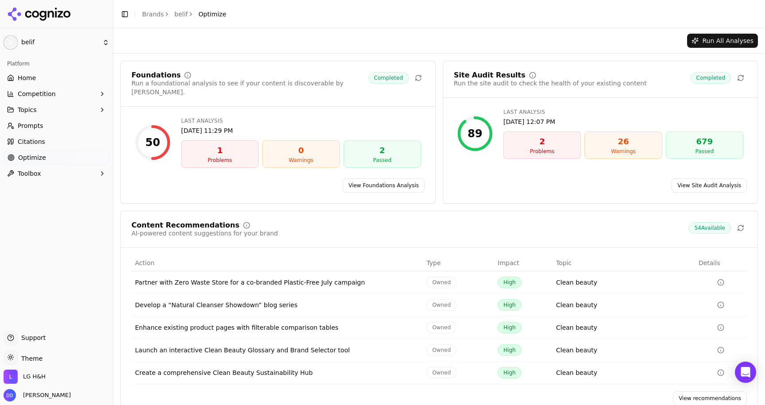 The image size is (765, 405). What do you see at coordinates (474, 134) in the screenshot?
I see `div: 89` at bounding box center [474, 134].